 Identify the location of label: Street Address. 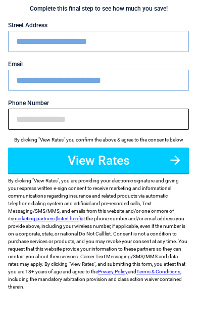
(99, 25).